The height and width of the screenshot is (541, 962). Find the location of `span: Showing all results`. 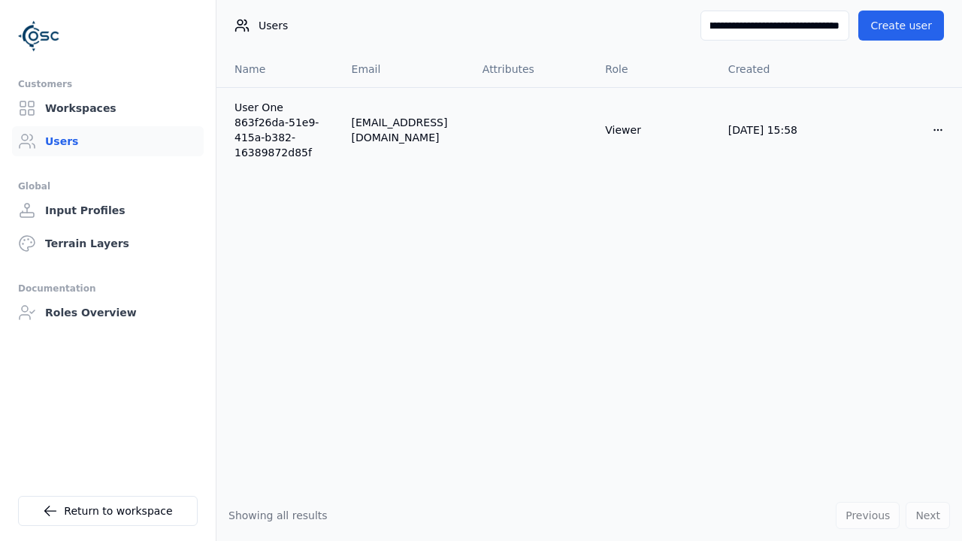

span: Showing all results is located at coordinates (278, 516).